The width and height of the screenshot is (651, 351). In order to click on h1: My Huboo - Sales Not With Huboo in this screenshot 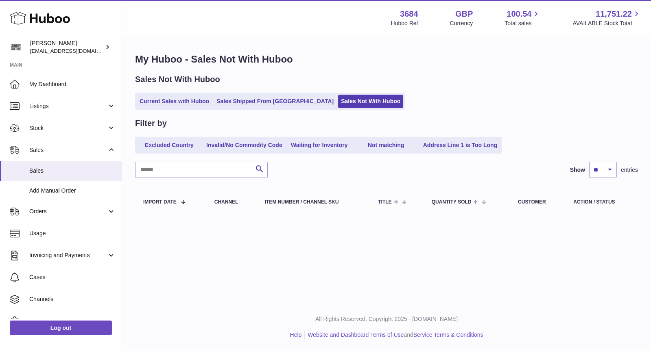, I will do `click(386, 59)`.